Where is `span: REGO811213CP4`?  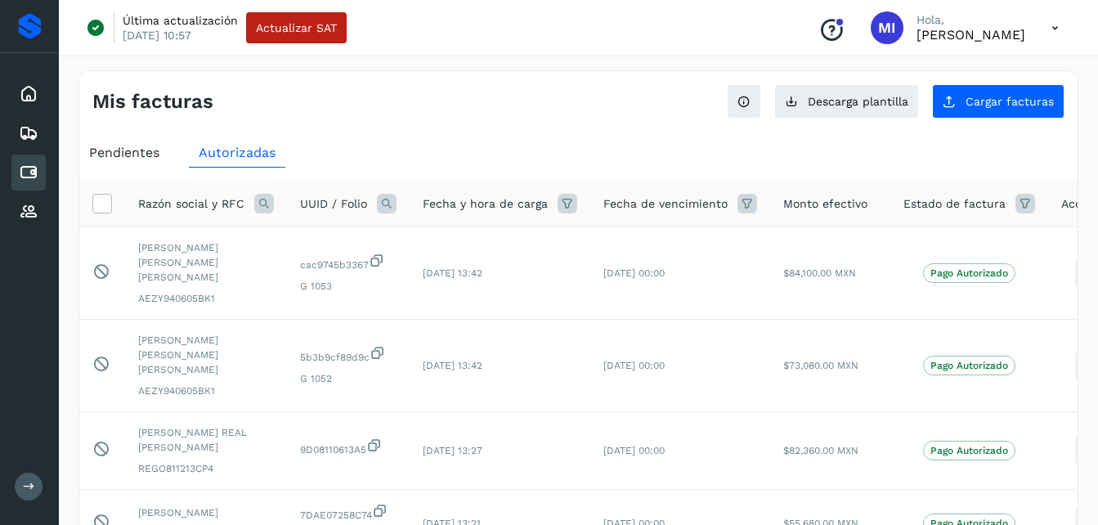
span: REGO811213CP4 is located at coordinates (206, 469).